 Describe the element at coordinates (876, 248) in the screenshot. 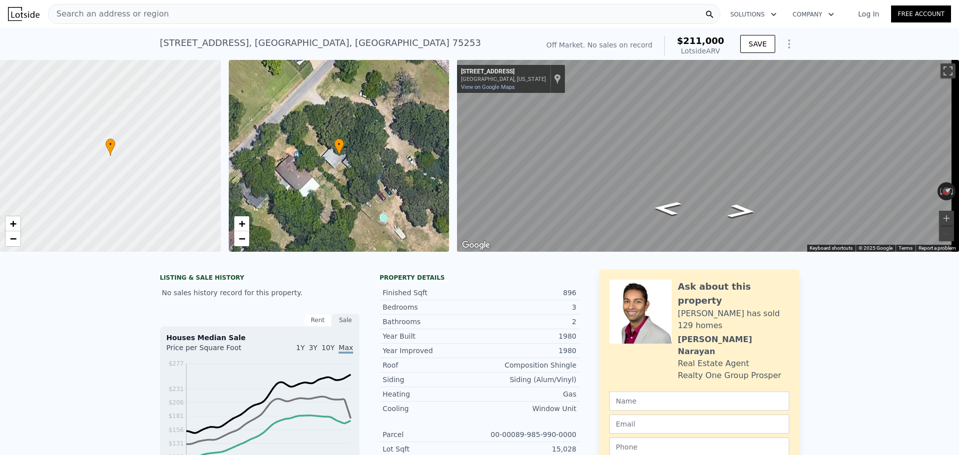

I see `span: © 2025 Google` at that location.